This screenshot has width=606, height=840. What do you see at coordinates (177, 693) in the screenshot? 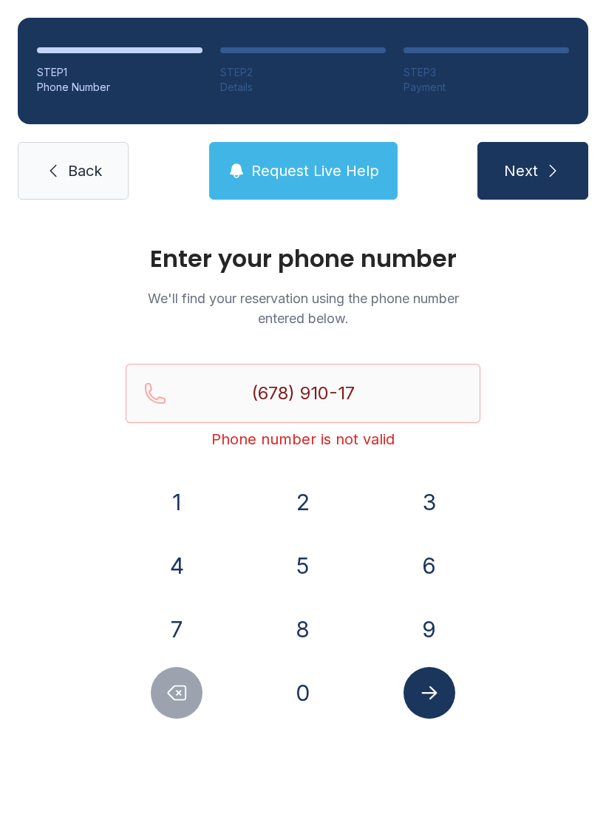
I see `button: Delete number` at bounding box center [177, 693].